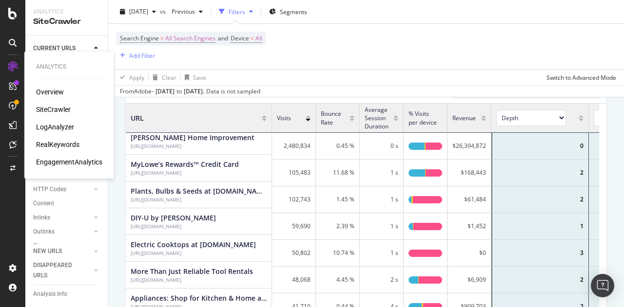 This screenshot has width=624, height=307. What do you see at coordinates (62, 271) in the screenshot?
I see `a: DISAPPEARED URLS` at bounding box center [62, 271].